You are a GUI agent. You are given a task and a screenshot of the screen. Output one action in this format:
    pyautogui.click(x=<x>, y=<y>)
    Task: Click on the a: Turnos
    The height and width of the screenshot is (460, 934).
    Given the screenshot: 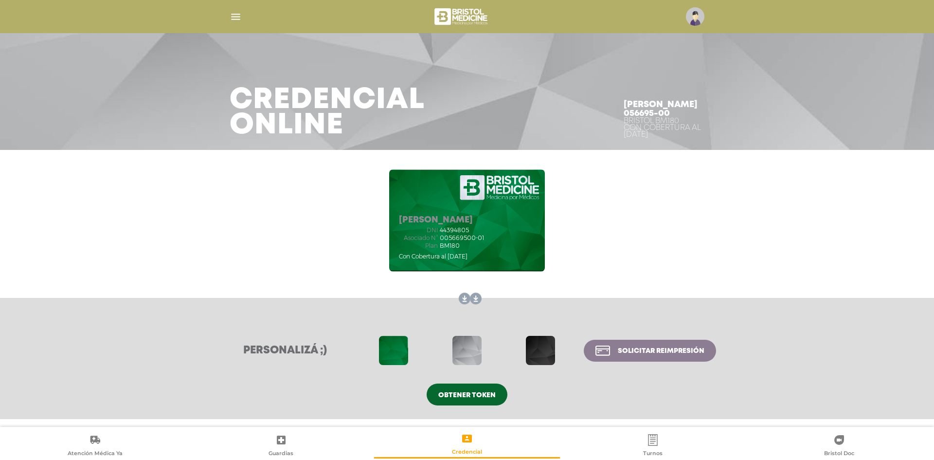 What is the action you would take?
    pyautogui.click(x=653, y=446)
    